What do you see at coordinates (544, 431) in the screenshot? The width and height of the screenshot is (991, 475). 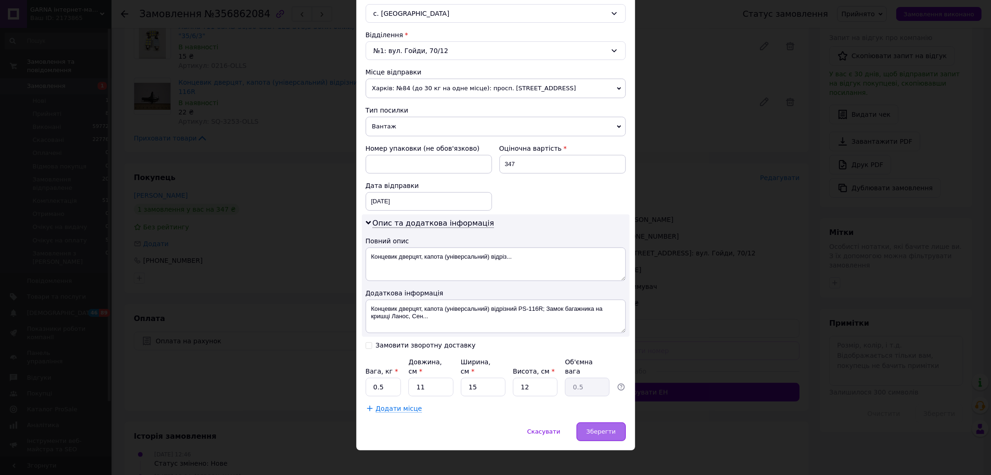 I see `span: Скасувати` at bounding box center [544, 431].